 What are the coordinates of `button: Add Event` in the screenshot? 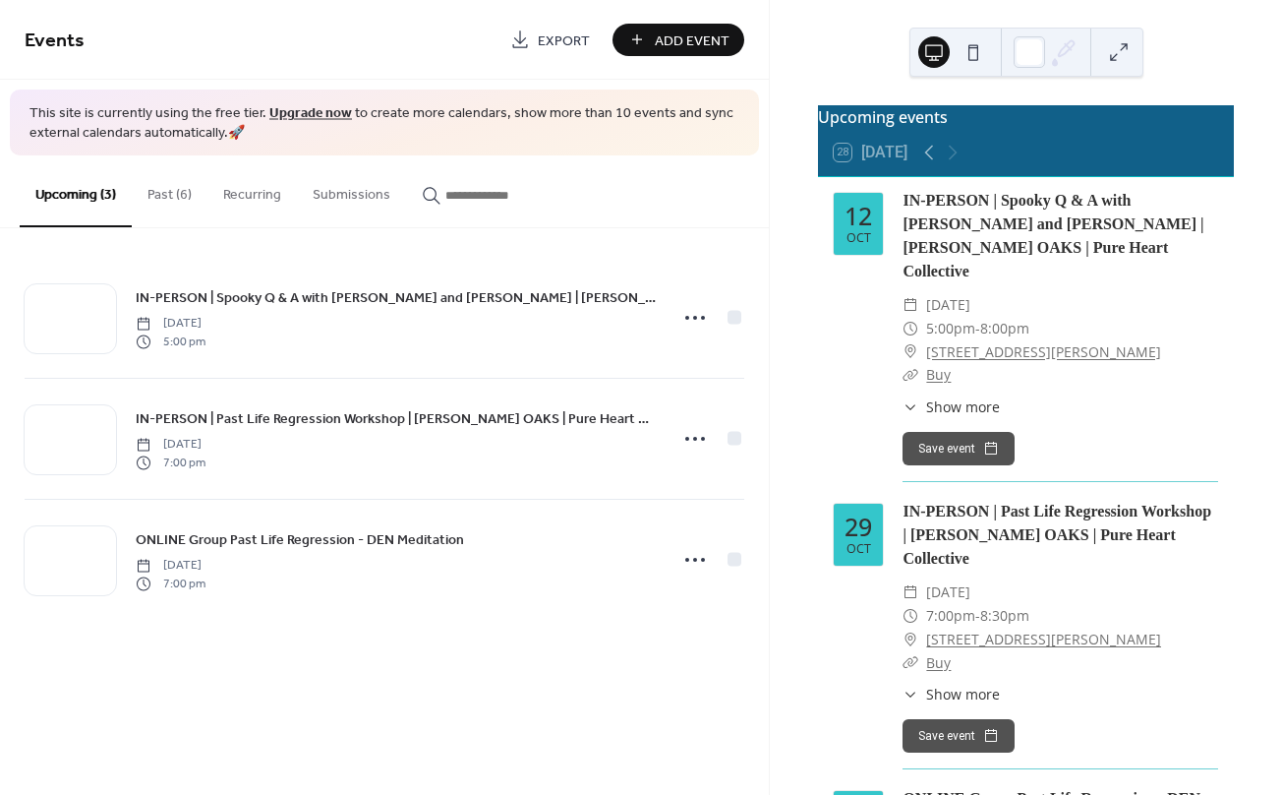 It's located at (679, 39).